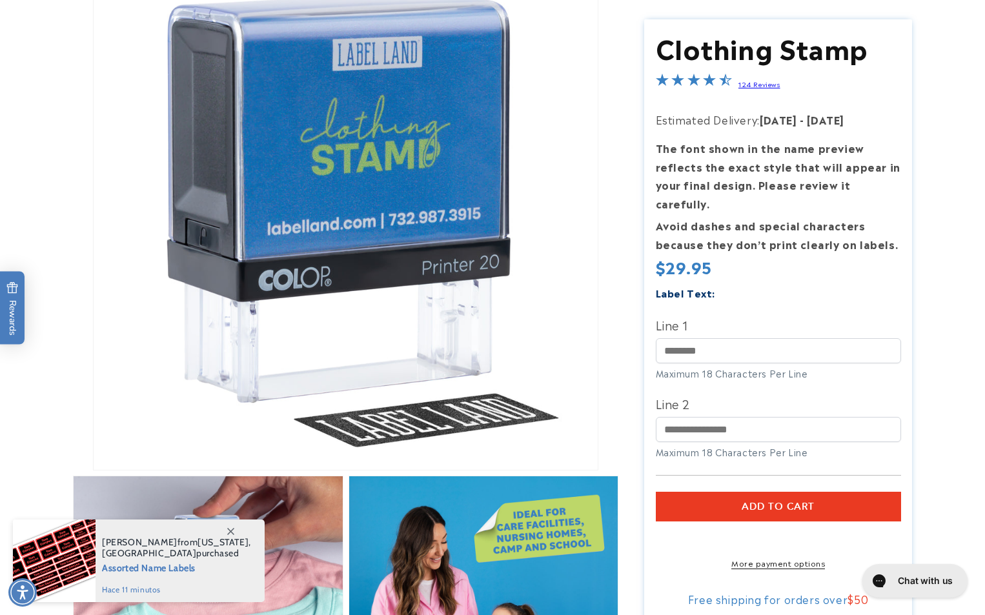 Image resolution: width=985 pixels, height=615 pixels. What do you see at coordinates (778, 507) in the screenshot?
I see `button: Add to cart` at bounding box center [778, 507].